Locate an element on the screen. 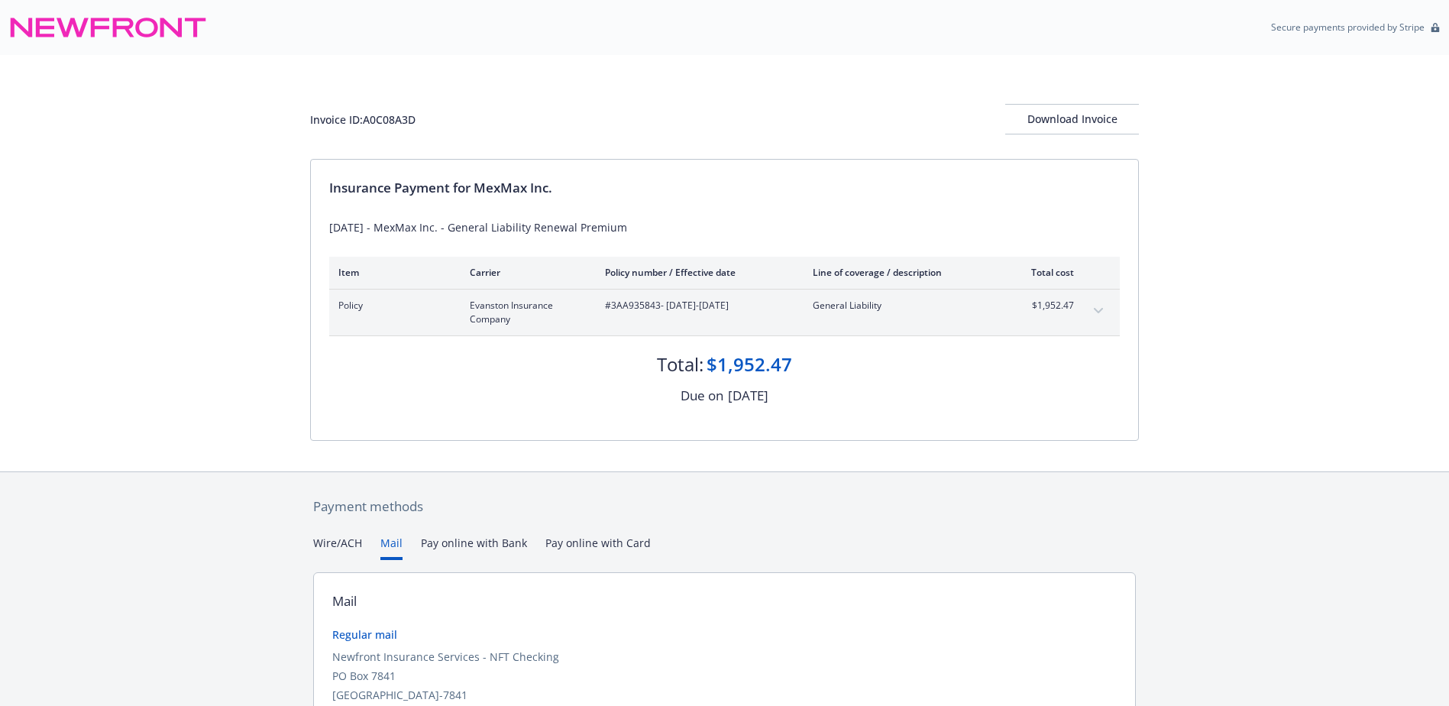 This screenshot has width=1449, height=706. div: PO Box 7841 is located at coordinates (724, 675).